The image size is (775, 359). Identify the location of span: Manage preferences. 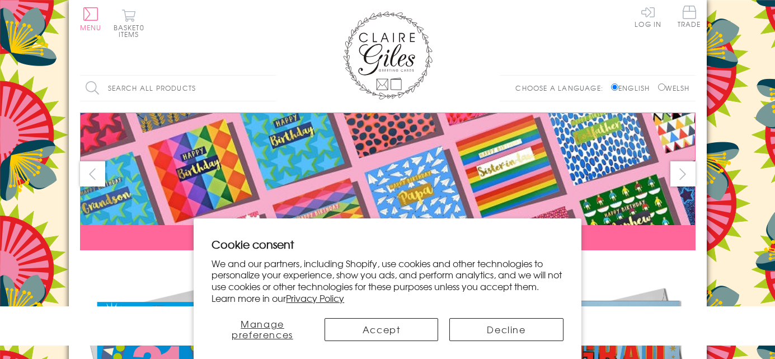
(262, 328).